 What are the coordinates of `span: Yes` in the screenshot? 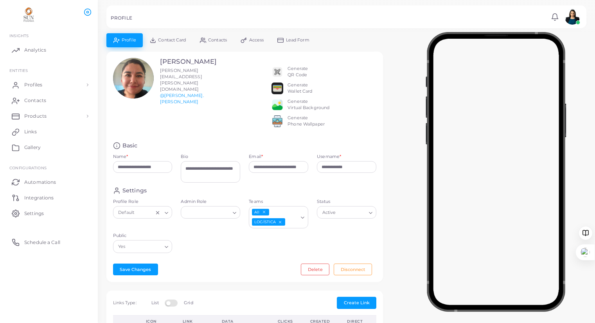 It's located at (122, 247).